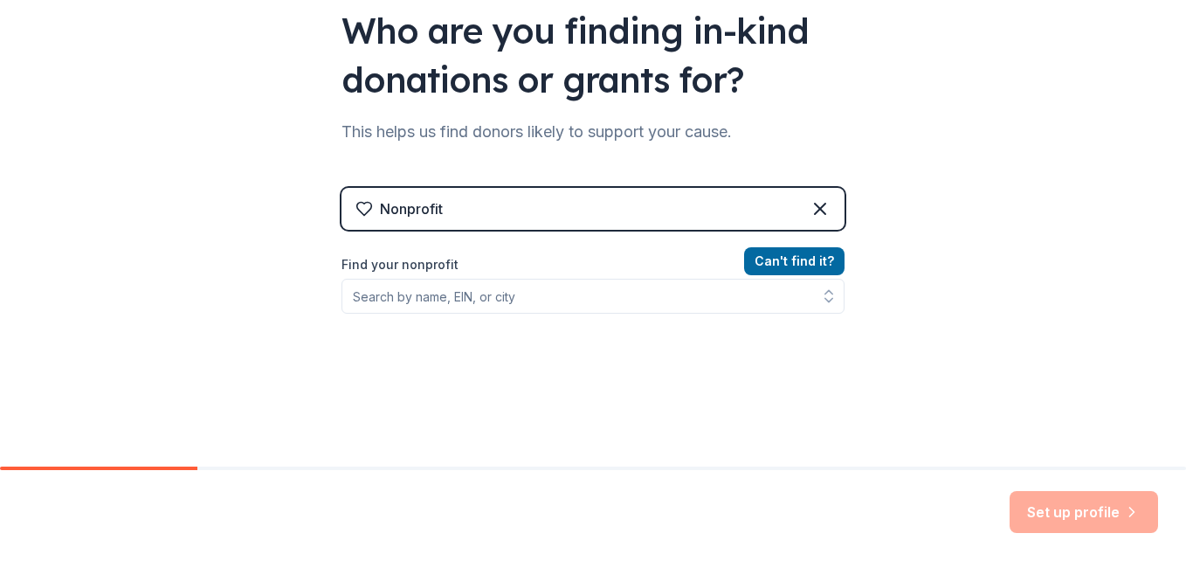  What do you see at coordinates (411, 209) in the screenshot?
I see `div: Nonprofit` at bounding box center [411, 209].